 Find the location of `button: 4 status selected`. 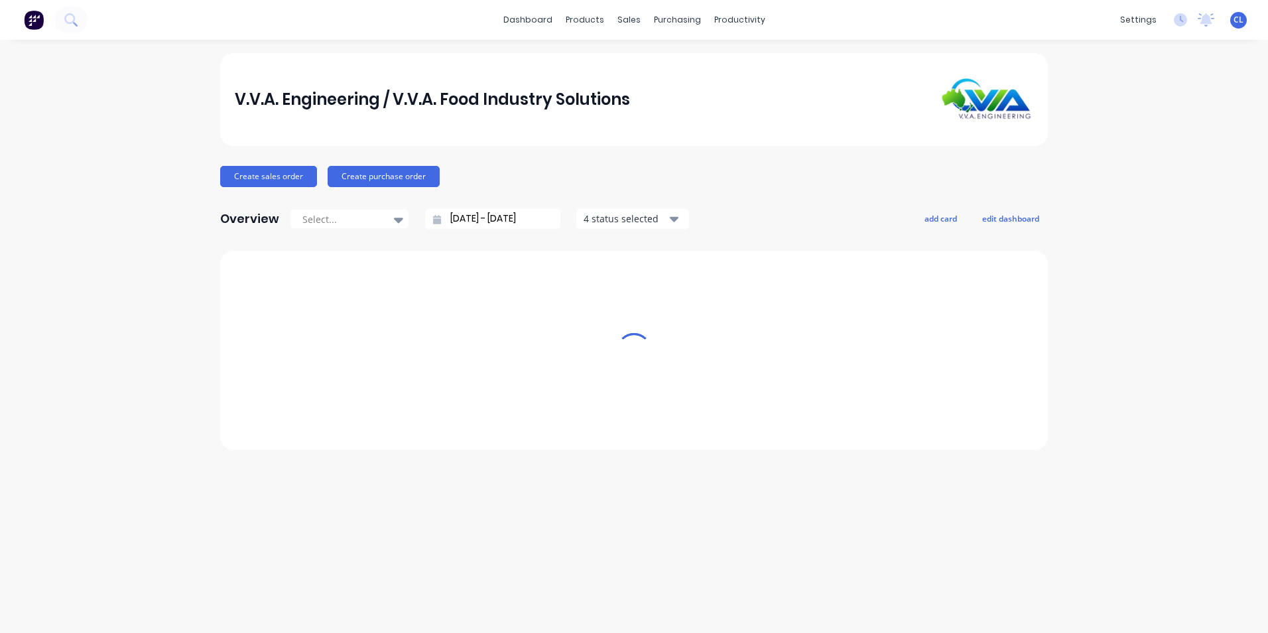

button: 4 status selected is located at coordinates (633, 219).